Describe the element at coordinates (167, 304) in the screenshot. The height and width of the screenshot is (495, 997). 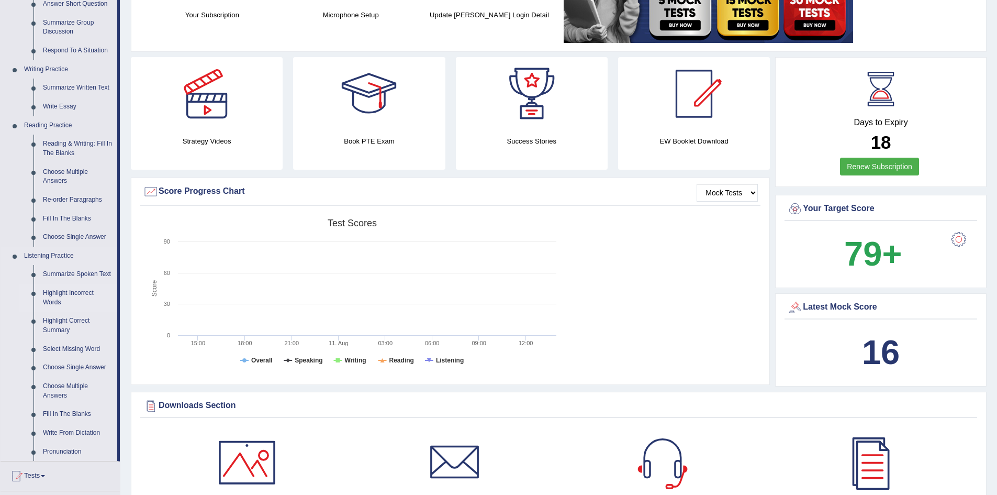
I see `text: 30` at that location.